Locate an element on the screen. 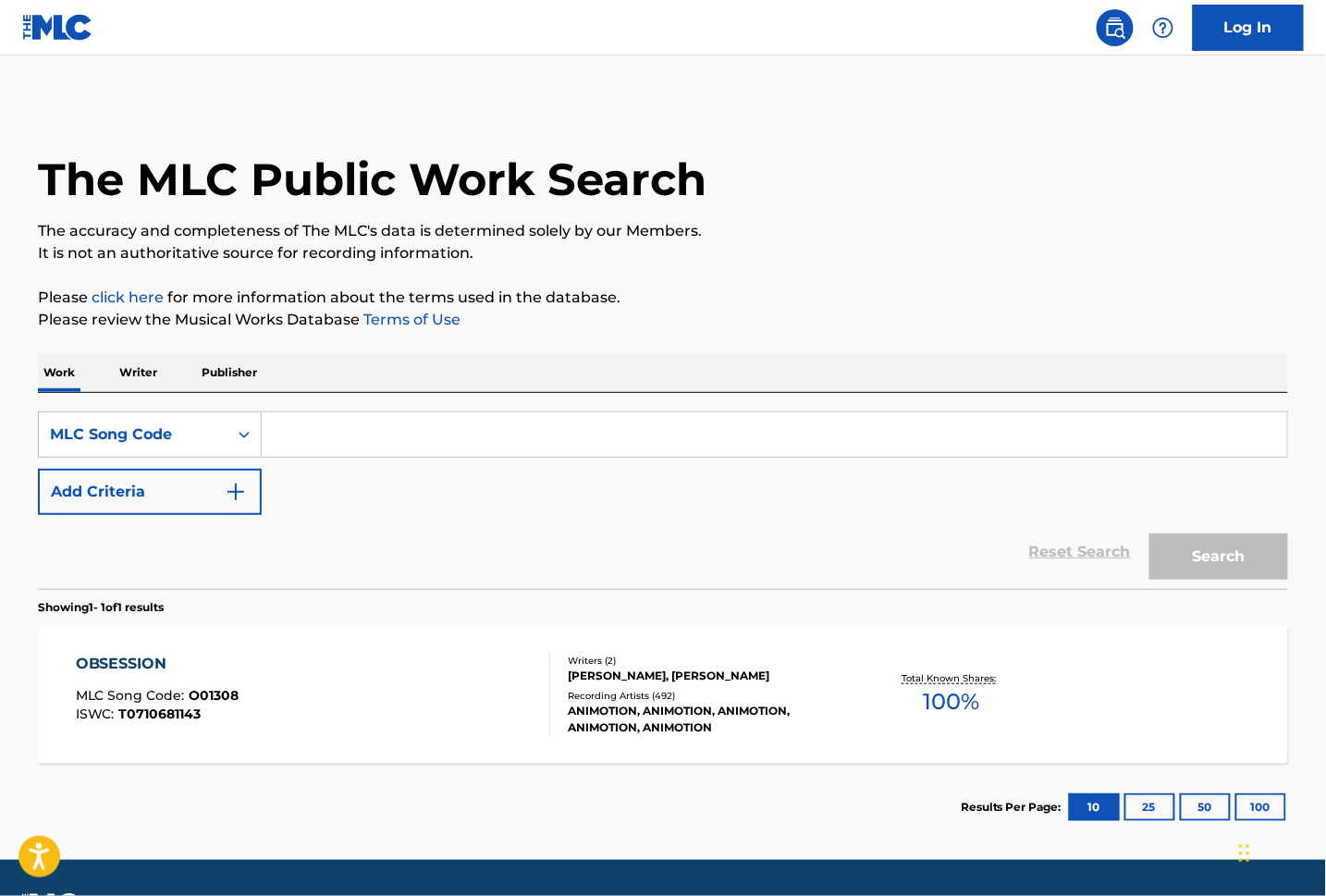 The height and width of the screenshot is (896, 1326). img: help is located at coordinates (1164, 28).